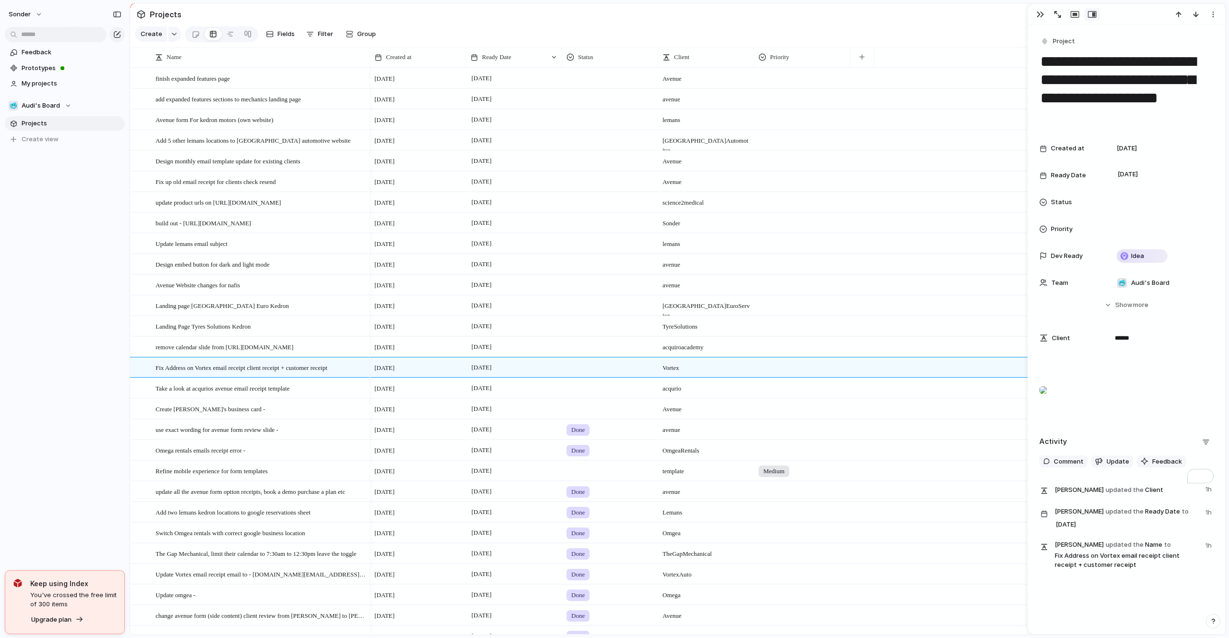 The image size is (1229, 638). Describe the element at coordinates (706, 200) in the screenshot. I see `span: science 2 medical` at that location.